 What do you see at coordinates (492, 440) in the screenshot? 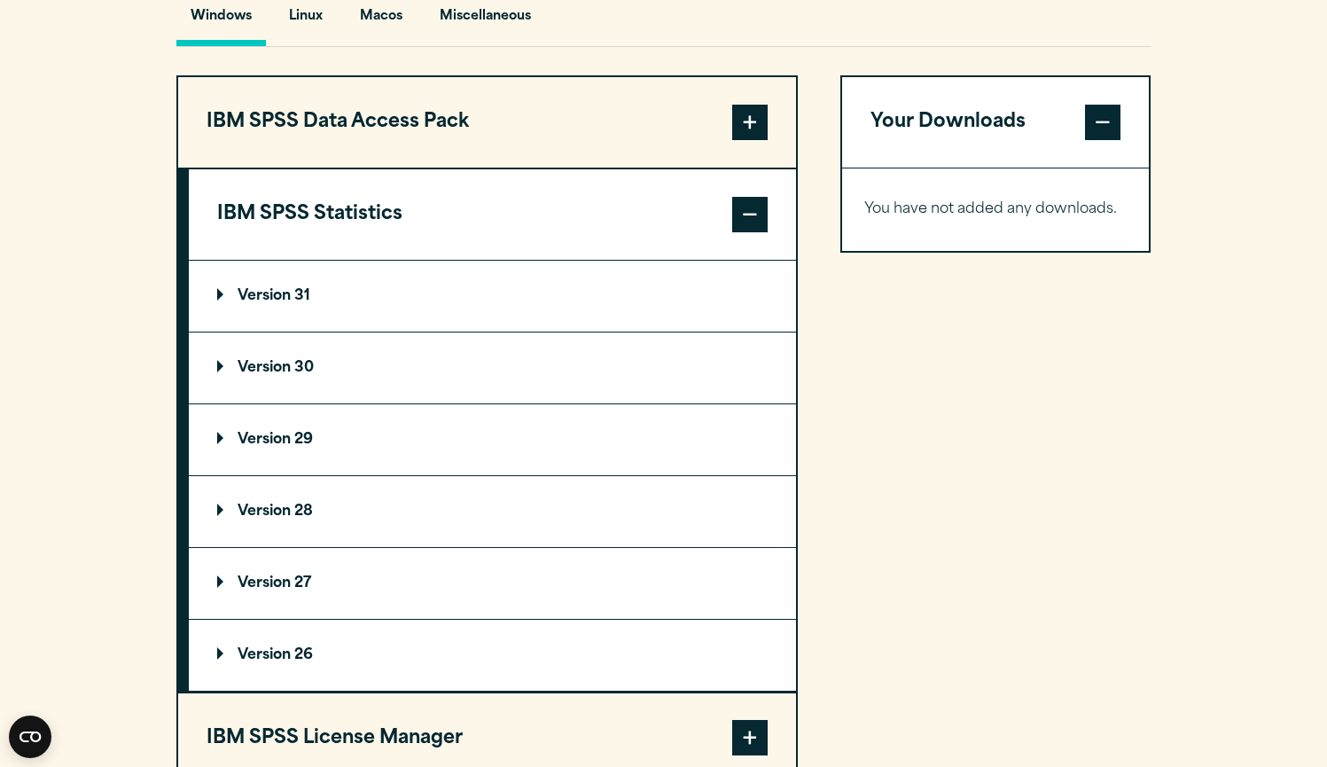
I see `summary: Version 29` at bounding box center [492, 440].